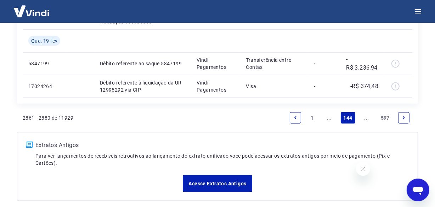  Describe the element at coordinates (275, 86) in the screenshot. I see `p: Visa` at that location.